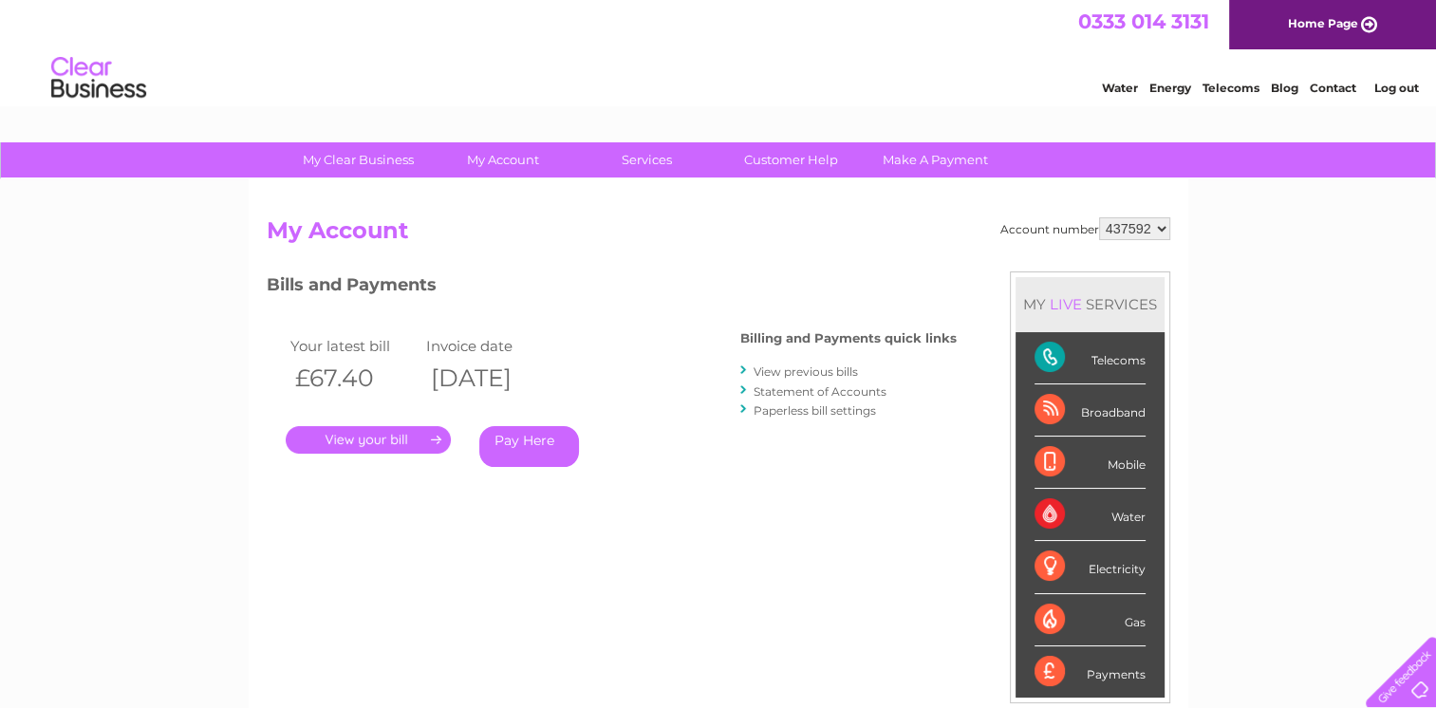  I want to click on div: Mobile, so click(1089, 462).